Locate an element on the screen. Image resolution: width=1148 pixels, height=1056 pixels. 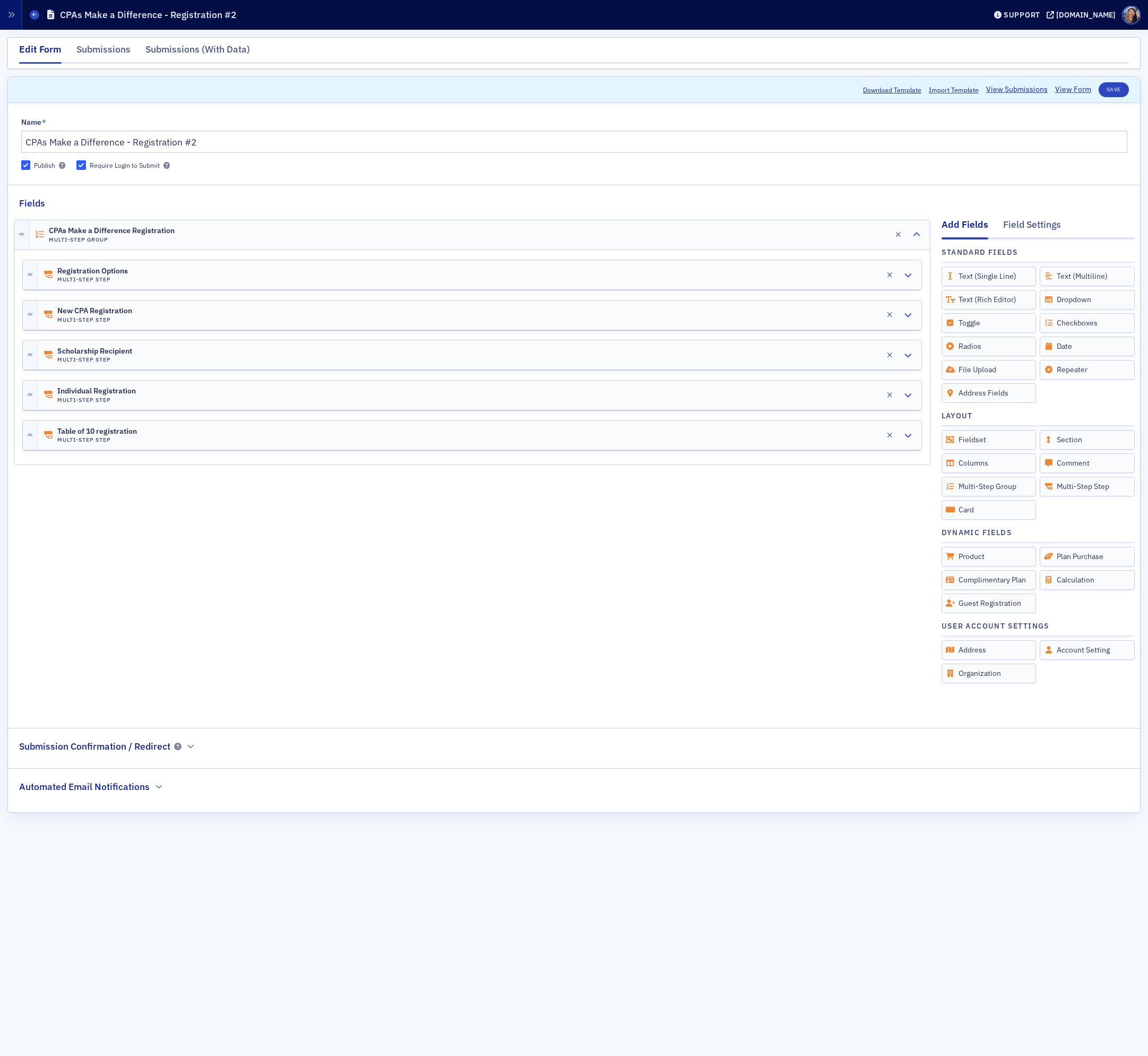
input: Publish is located at coordinates (26, 165).